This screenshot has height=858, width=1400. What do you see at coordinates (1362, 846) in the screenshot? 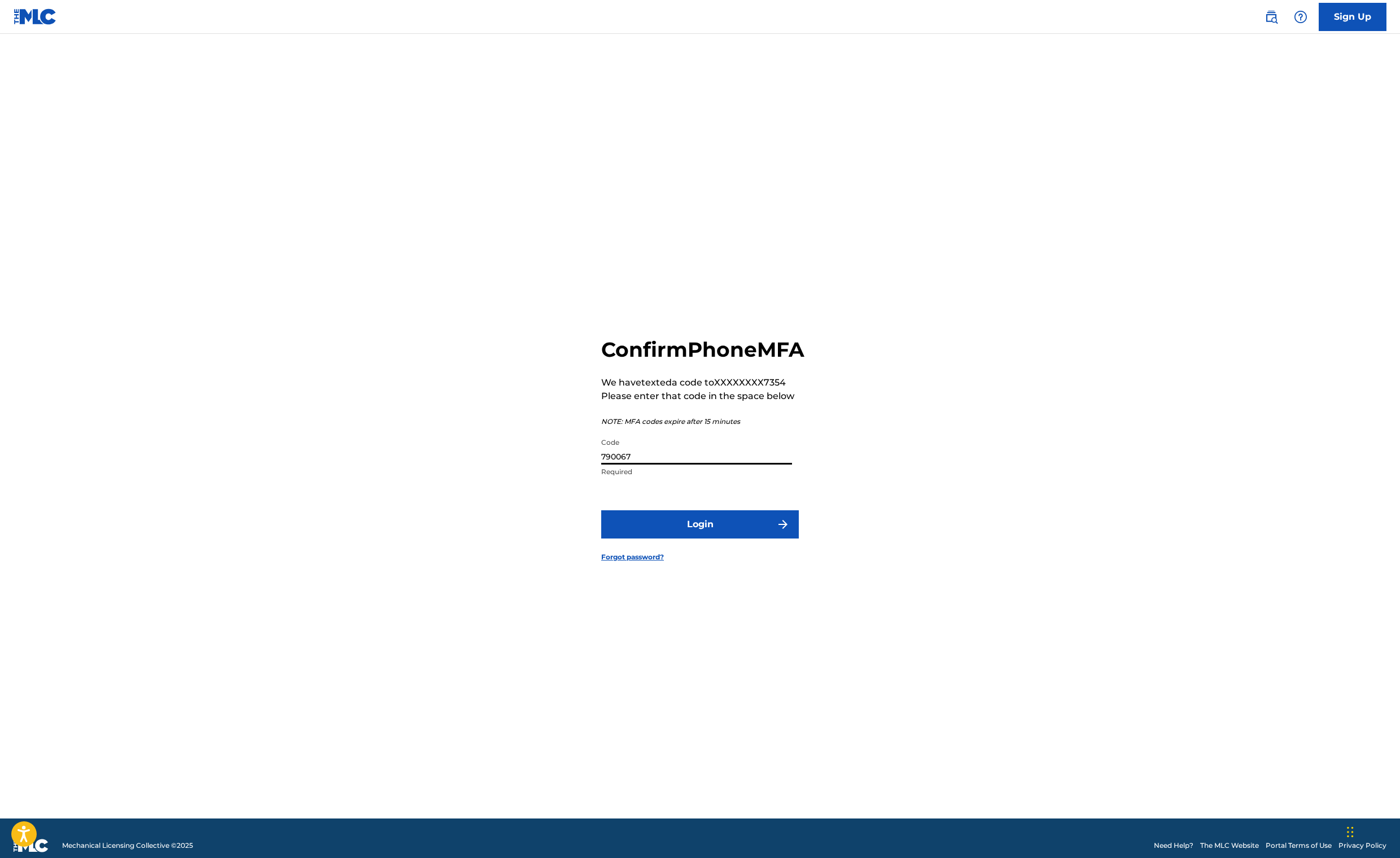
I see `a: Privacy Policy` at bounding box center [1362, 846].